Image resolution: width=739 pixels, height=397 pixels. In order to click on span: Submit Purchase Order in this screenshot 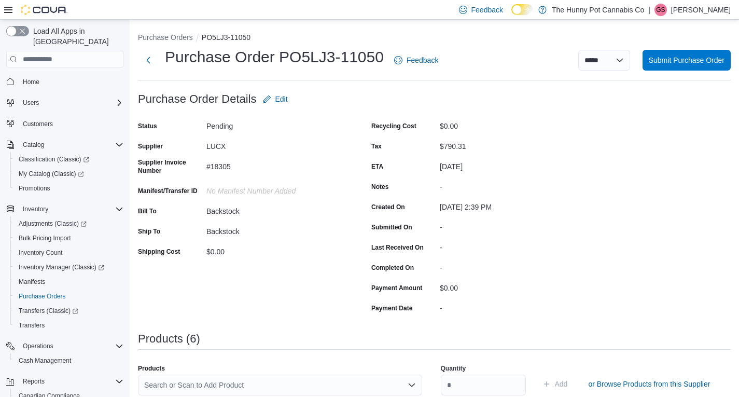, I will do `click(687, 60)`.